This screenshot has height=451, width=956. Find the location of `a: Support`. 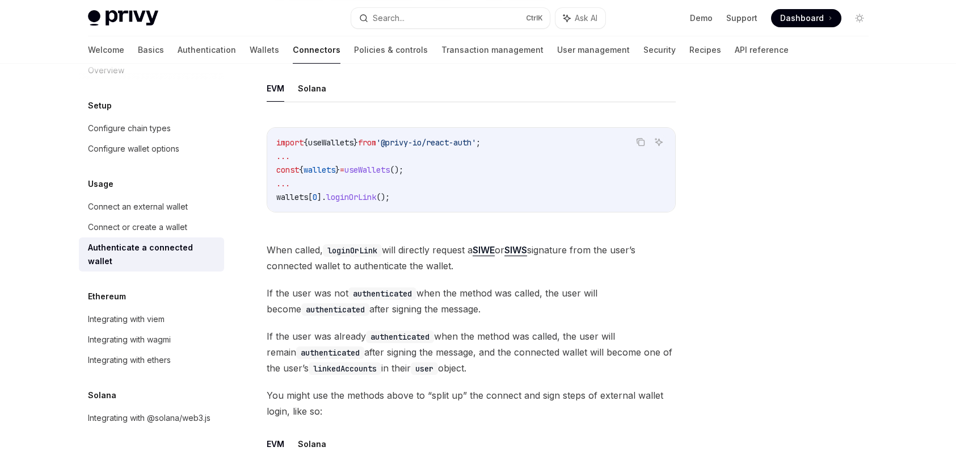

a: Support is located at coordinates (742, 18).